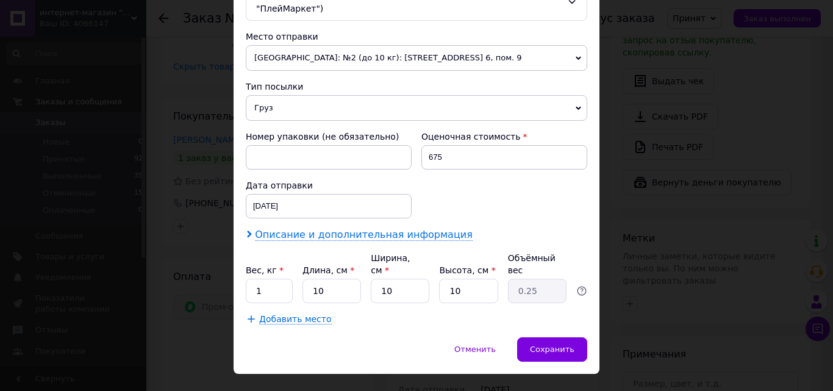  I want to click on label: Вес, кг, so click(265, 270).